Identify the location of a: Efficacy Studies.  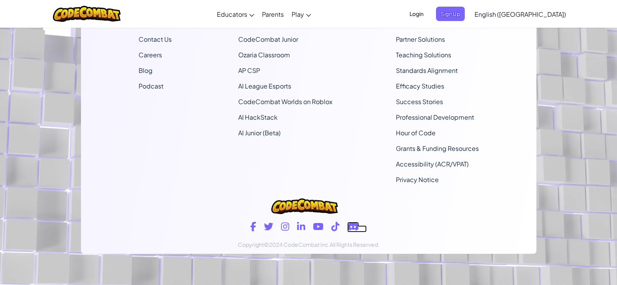
(420, 86).